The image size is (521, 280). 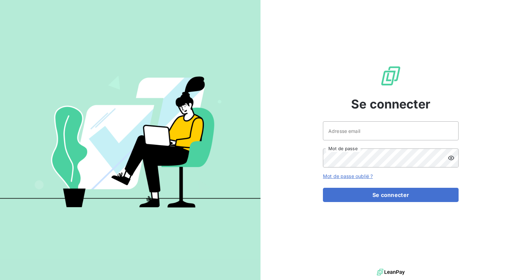 I want to click on img: logo, so click(x=391, y=272).